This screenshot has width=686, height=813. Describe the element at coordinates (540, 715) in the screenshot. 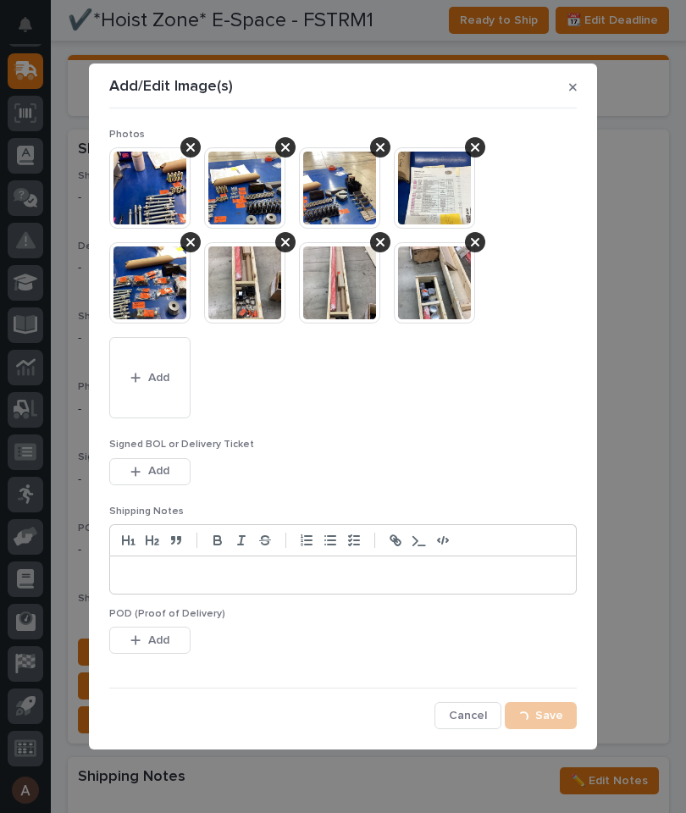

I see `button: Save` at that location.